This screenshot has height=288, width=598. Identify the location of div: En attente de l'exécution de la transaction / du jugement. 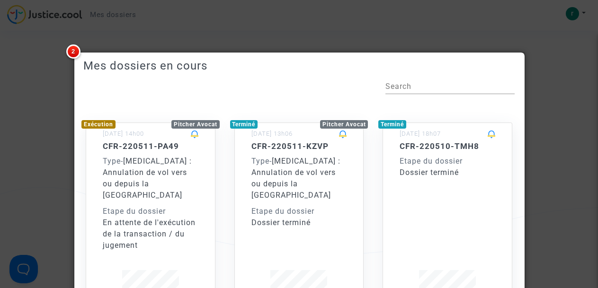
(151, 234).